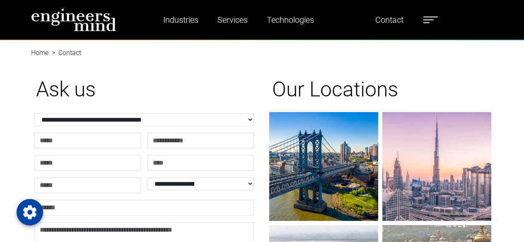 The image size is (524, 242). I want to click on a: Contact, so click(389, 20).